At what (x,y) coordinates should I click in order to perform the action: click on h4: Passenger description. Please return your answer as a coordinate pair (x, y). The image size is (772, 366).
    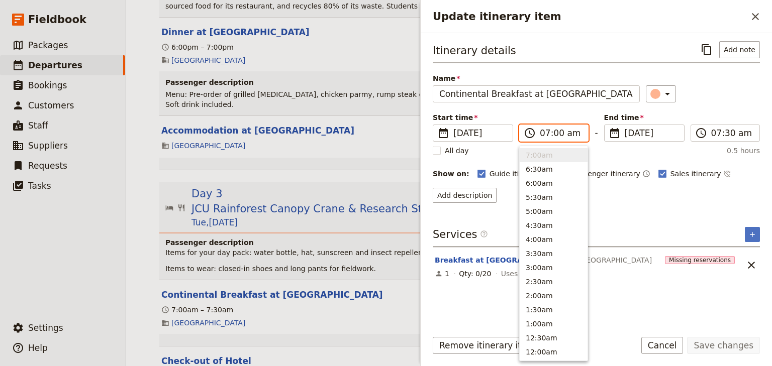
    Looking at the image, I should click on (450, 243).